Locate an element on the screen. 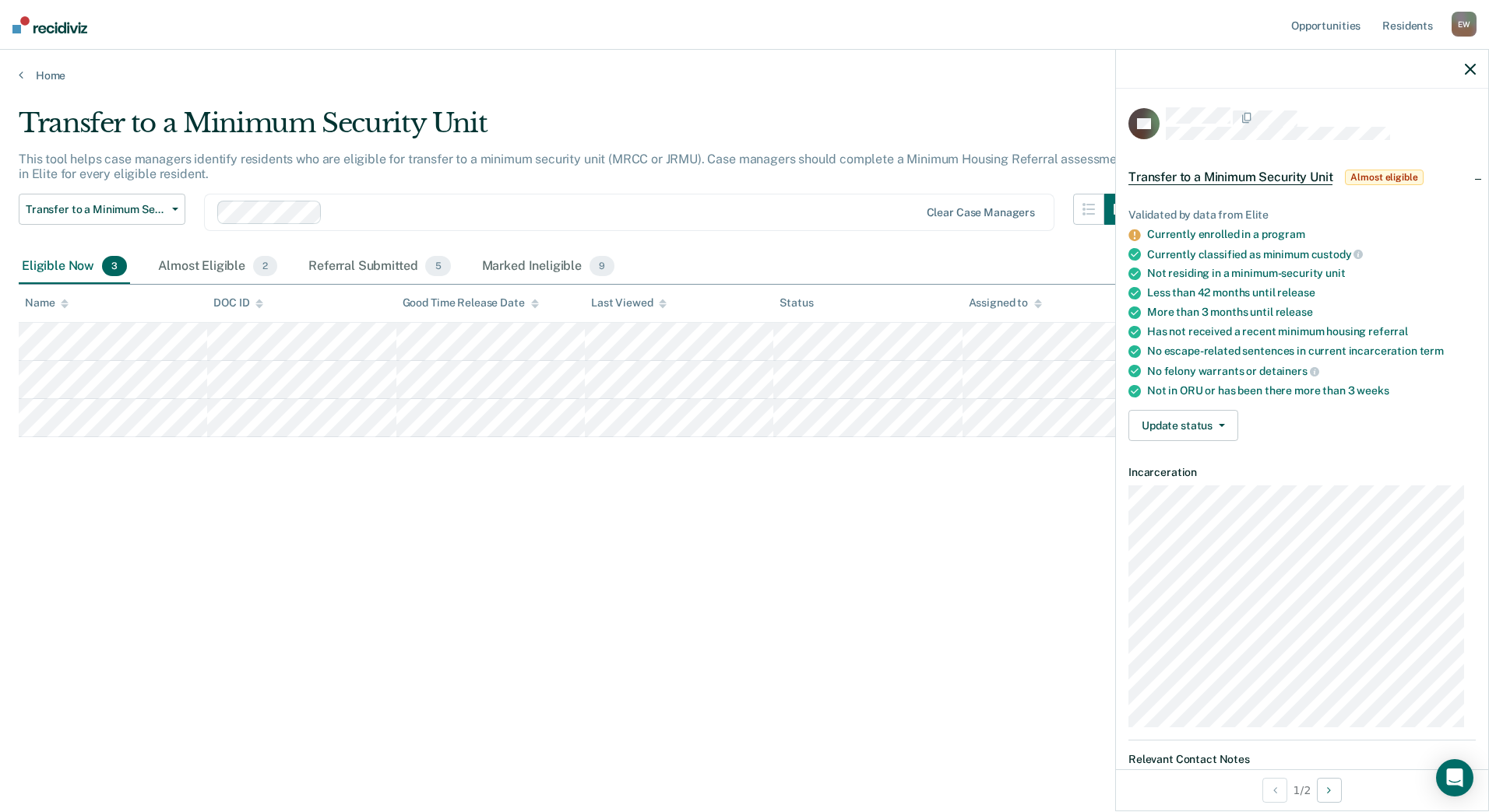 The width and height of the screenshot is (1489, 812). dt: Relevant Contact Notes is located at coordinates (1301, 759).